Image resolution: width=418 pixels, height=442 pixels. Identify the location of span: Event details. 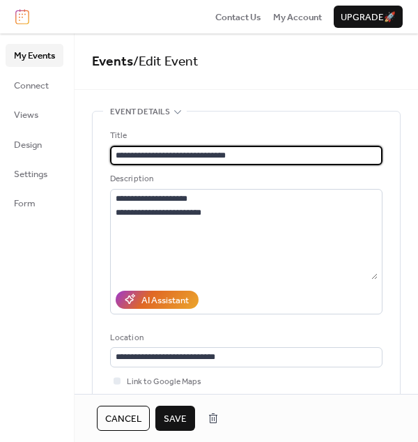
(140, 112).